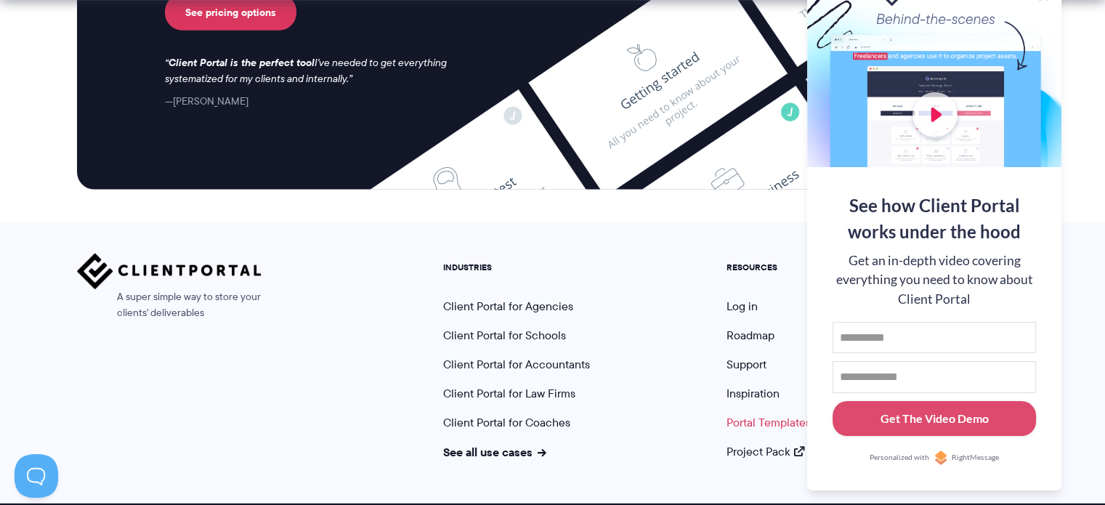  What do you see at coordinates (934, 418) in the screenshot?
I see `button: Get The Video Demo` at bounding box center [934, 418].